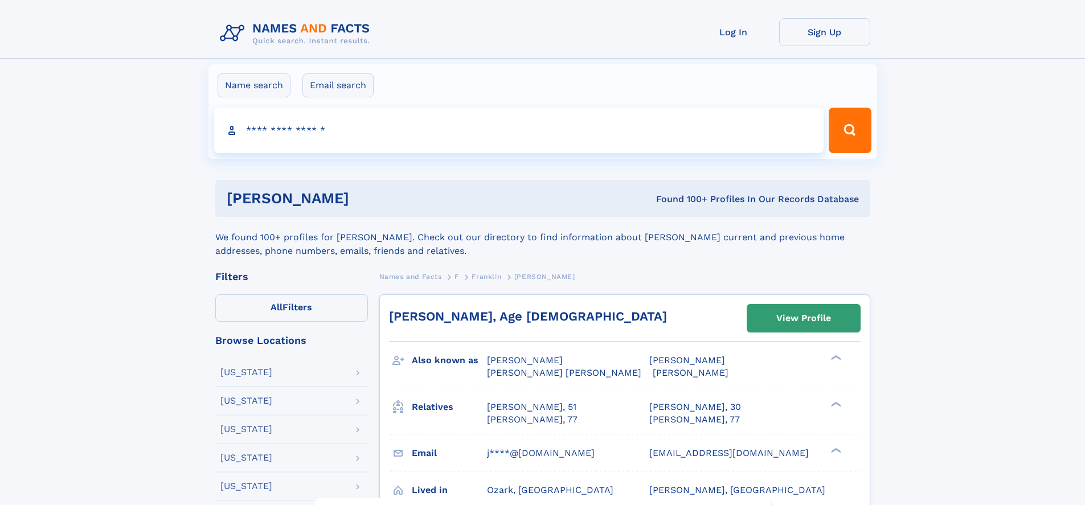  I want to click on div: Filters, so click(292, 277).